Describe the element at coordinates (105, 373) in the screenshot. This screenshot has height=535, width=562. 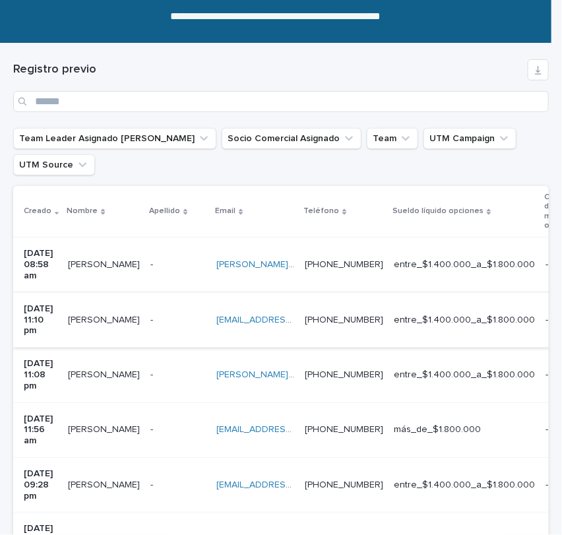
I see `p: Gervasio Carrasco` at that location.